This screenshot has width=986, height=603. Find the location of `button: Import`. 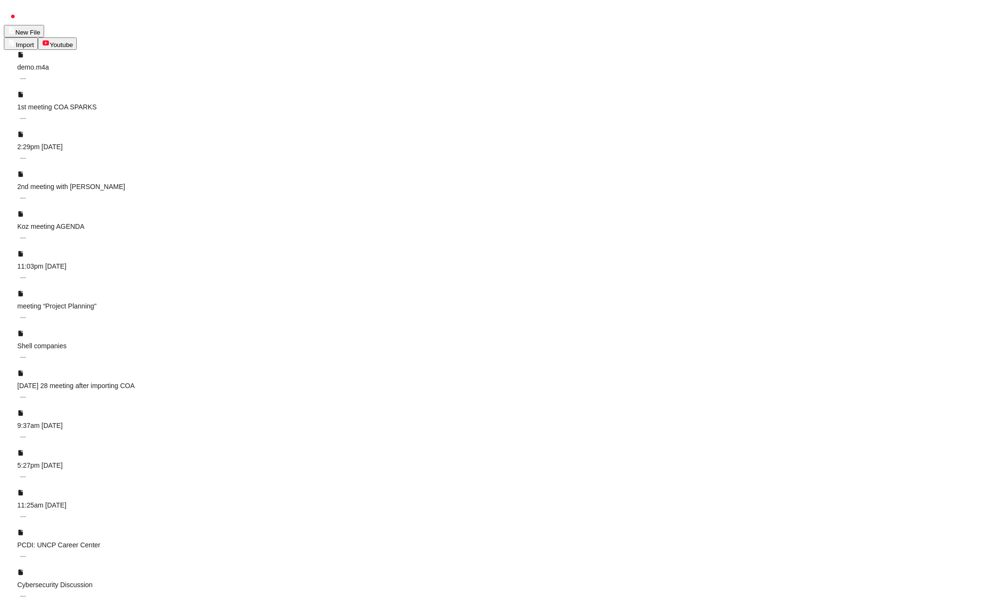

button: Import is located at coordinates (21, 44).